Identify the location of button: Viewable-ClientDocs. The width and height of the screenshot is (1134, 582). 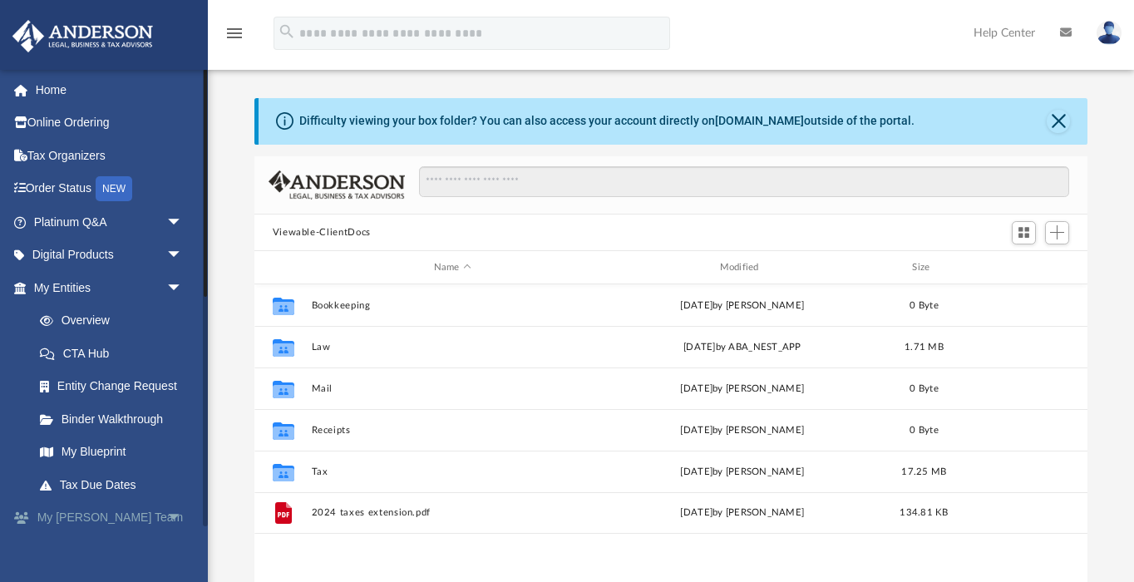
(322, 233).